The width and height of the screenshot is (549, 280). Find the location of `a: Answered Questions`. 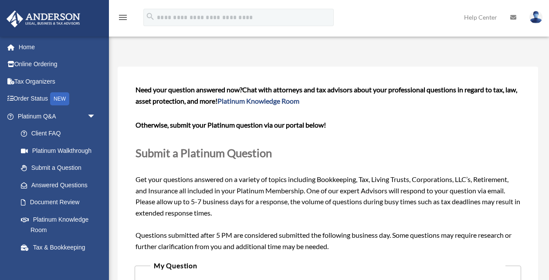

a: Answered Questions is located at coordinates (61, 185).